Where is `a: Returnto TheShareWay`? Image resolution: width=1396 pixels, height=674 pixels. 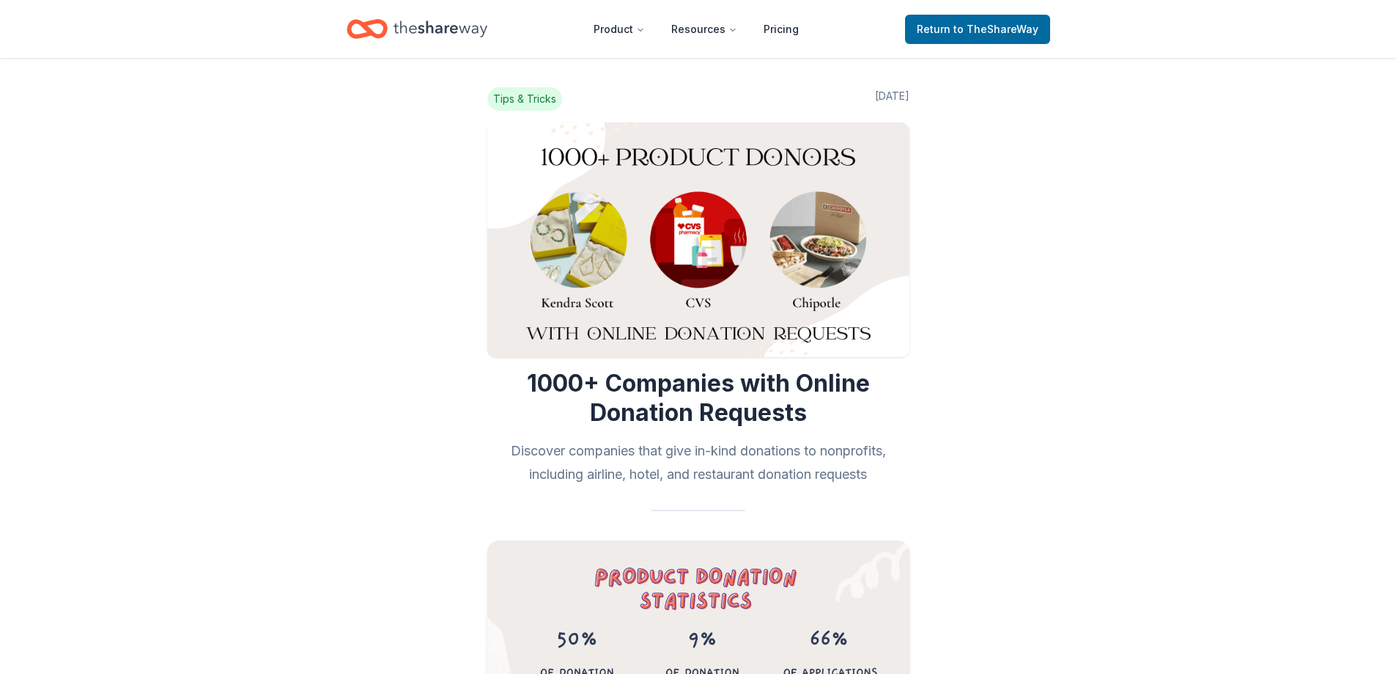
a: Returnto TheShareWay is located at coordinates (978, 29).